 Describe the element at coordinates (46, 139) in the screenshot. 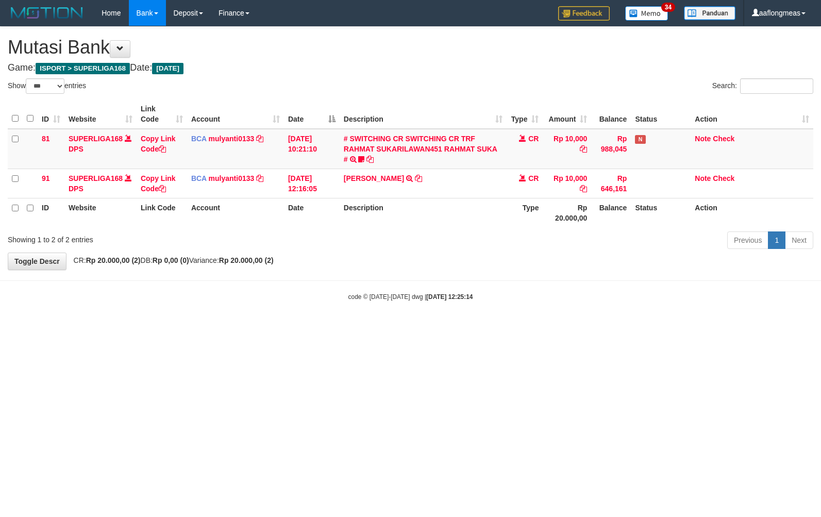

I see `span: 81` at that location.